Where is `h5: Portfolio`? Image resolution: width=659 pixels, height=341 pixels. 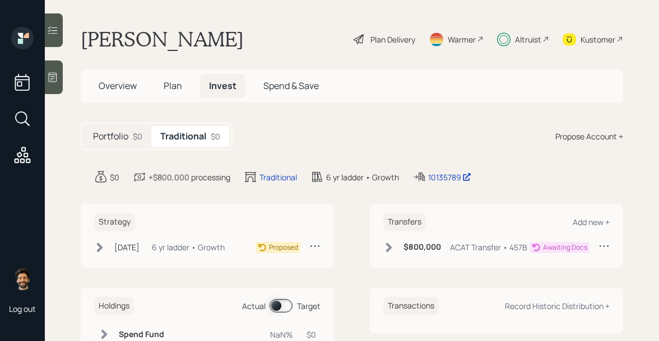
h5: Portfolio is located at coordinates (110, 136).